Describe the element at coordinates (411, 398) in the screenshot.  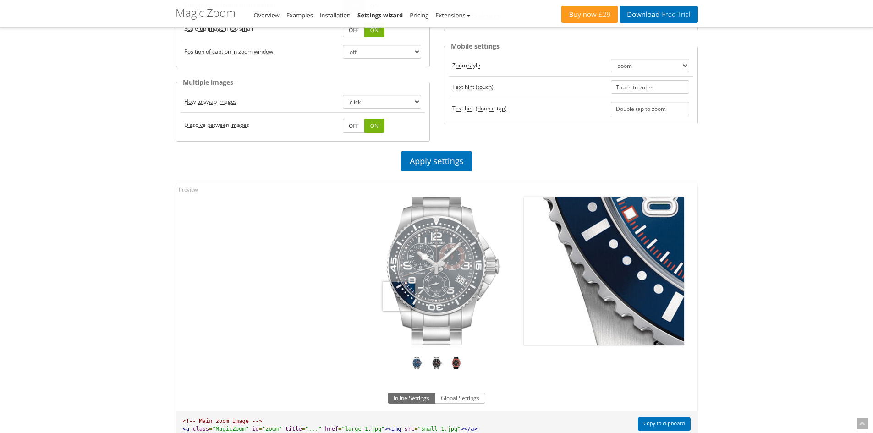
I see `button: Inline Settings` at that location.